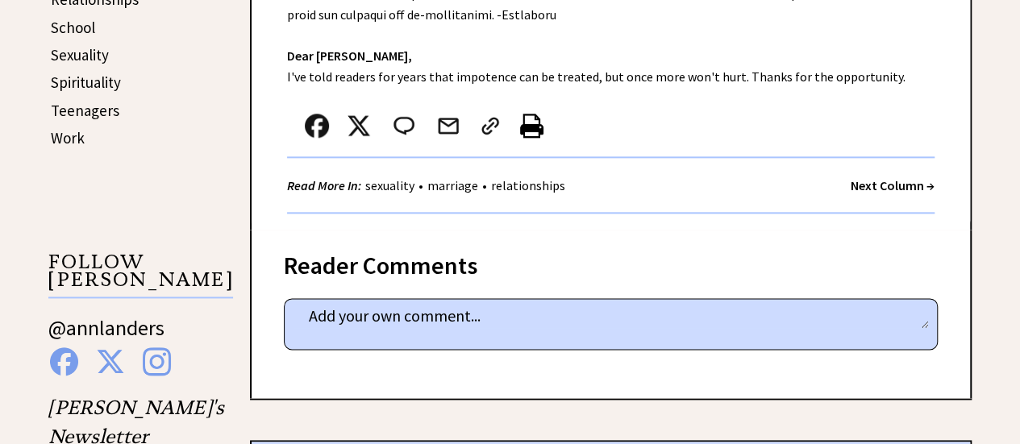 The image size is (1020, 444). Describe the element at coordinates (531, 126) in the screenshot. I see `img: printer%20icon.png` at that location.